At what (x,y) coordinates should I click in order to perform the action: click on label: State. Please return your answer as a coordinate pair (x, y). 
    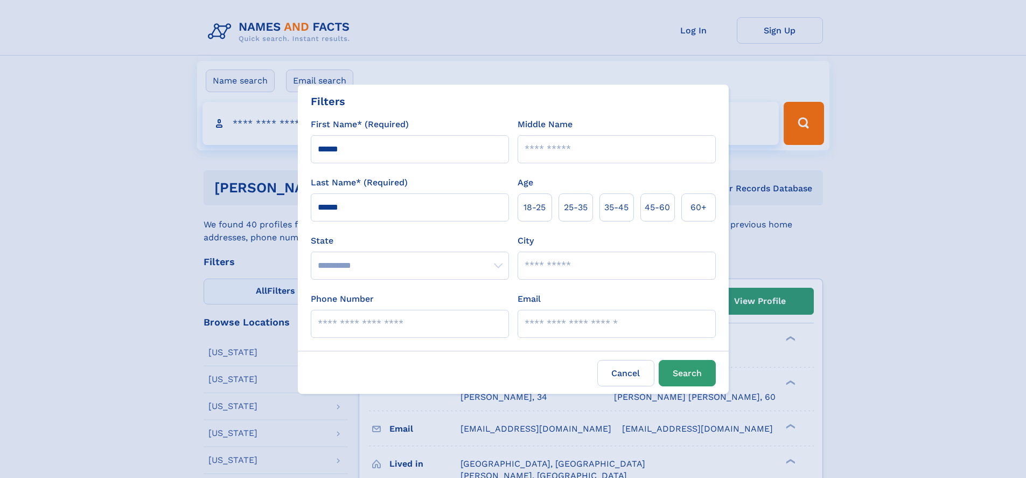
    Looking at the image, I should click on (410, 241).